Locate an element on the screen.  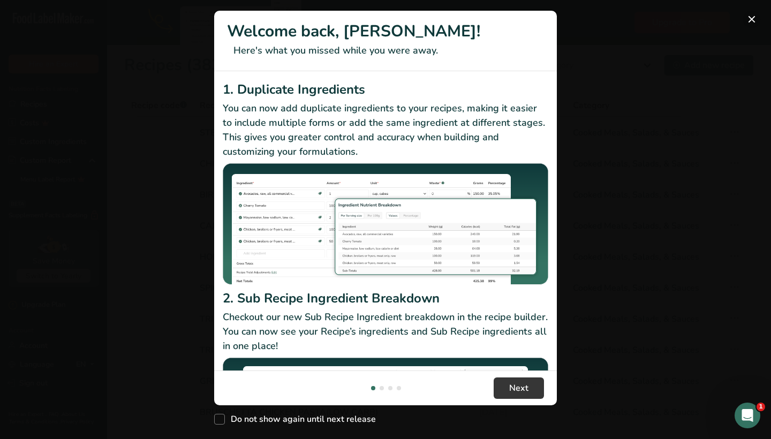
span: 1 is located at coordinates (761, 407).